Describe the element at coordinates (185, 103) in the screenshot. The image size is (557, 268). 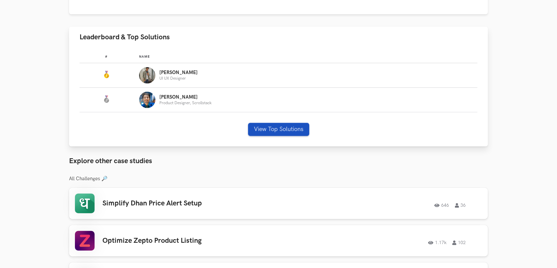
I see `p: Product Designer, Scrollstack` at that location.